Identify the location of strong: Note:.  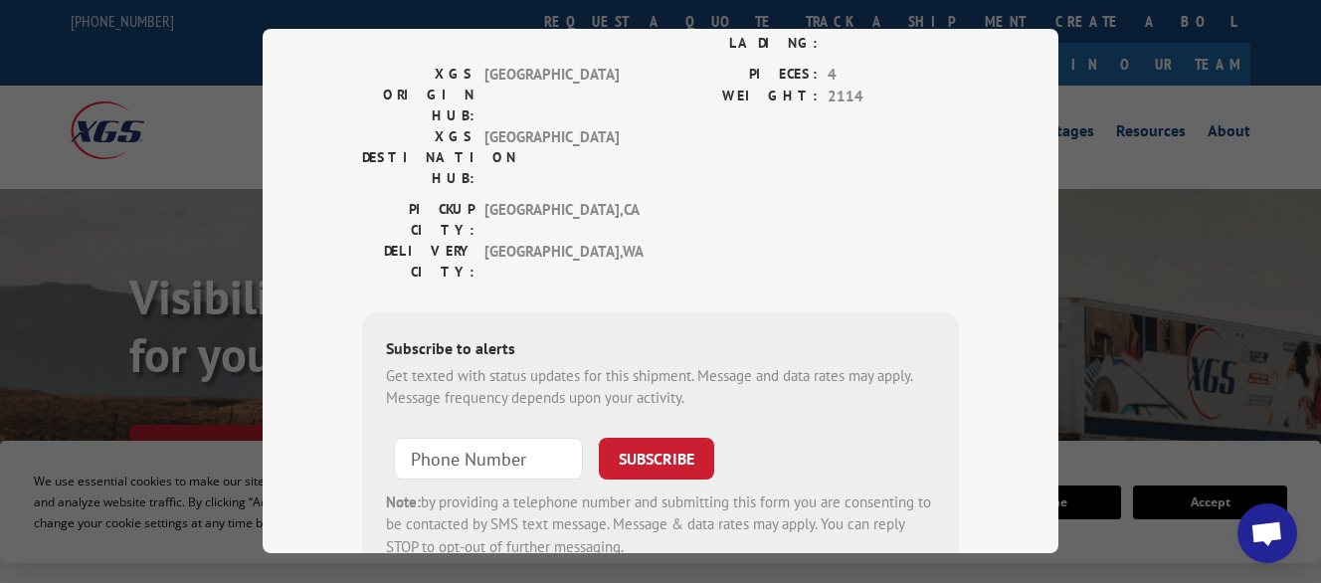
(403, 501).